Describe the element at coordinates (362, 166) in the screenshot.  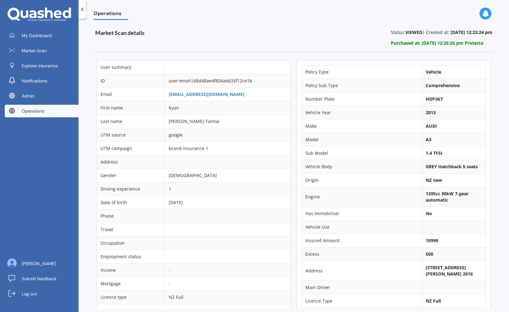
I see `td: Vehicle Body` at that location.